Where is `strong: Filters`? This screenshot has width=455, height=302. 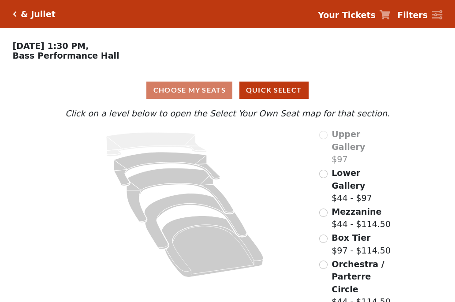
strong: Filters is located at coordinates (412, 15).